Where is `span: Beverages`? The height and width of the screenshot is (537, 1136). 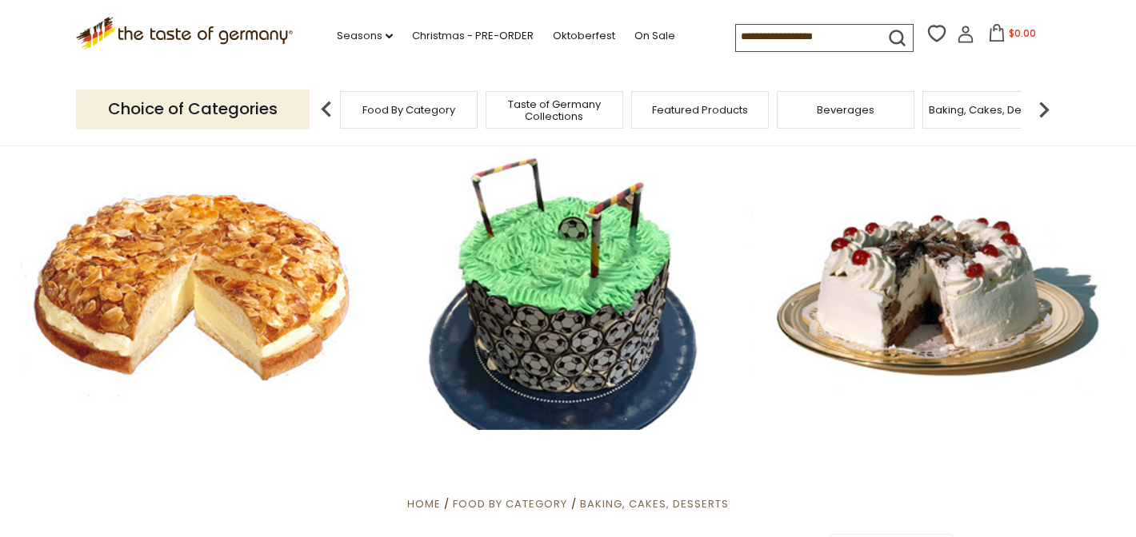 span: Beverages is located at coordinates (845, 110).